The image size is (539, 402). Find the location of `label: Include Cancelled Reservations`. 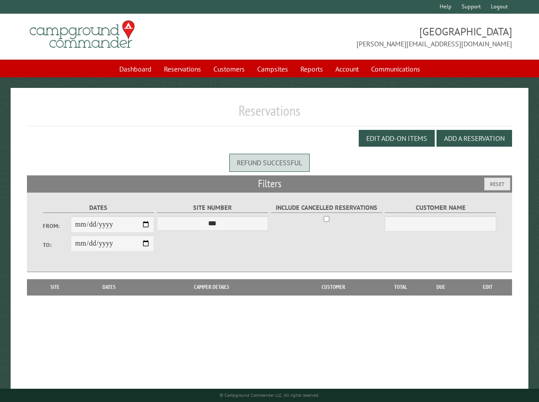

label: Include Cancelled Reservations is located at coordinates (327, 208).